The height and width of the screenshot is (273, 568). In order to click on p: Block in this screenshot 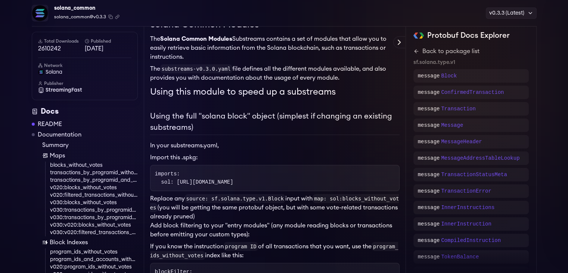, I will do `click(449, 76)`.